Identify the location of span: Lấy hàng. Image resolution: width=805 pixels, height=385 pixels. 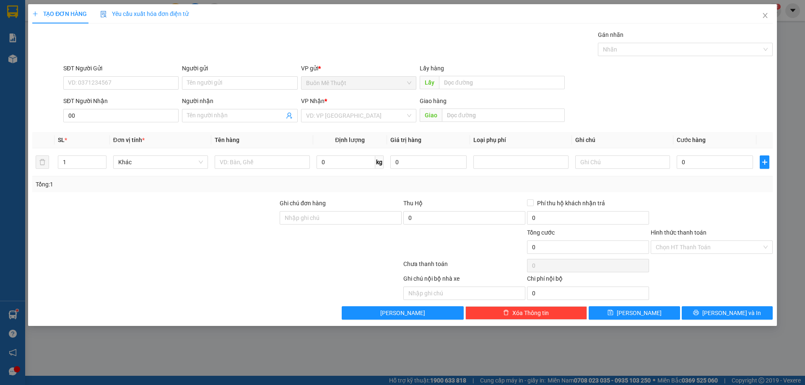
(432, 68).